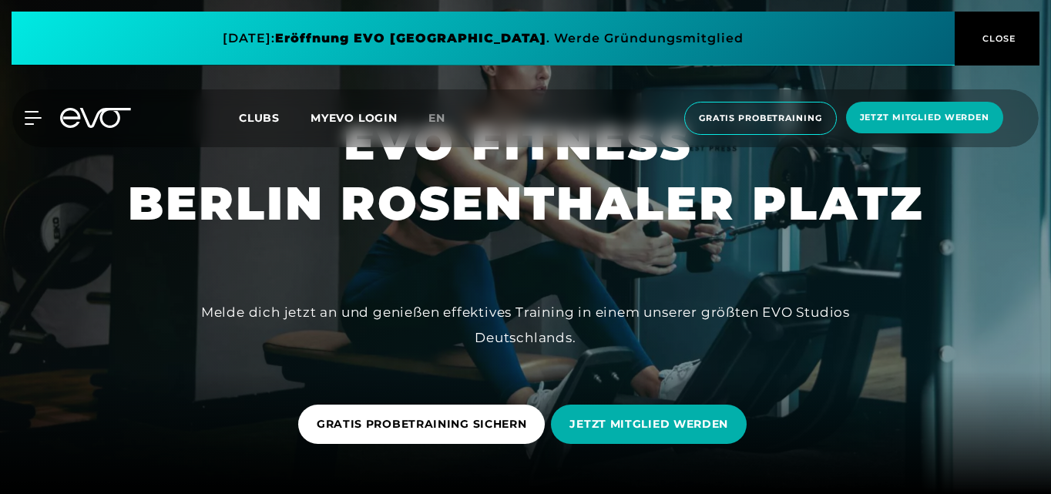  I want to click on a: en, so click(446, 118).